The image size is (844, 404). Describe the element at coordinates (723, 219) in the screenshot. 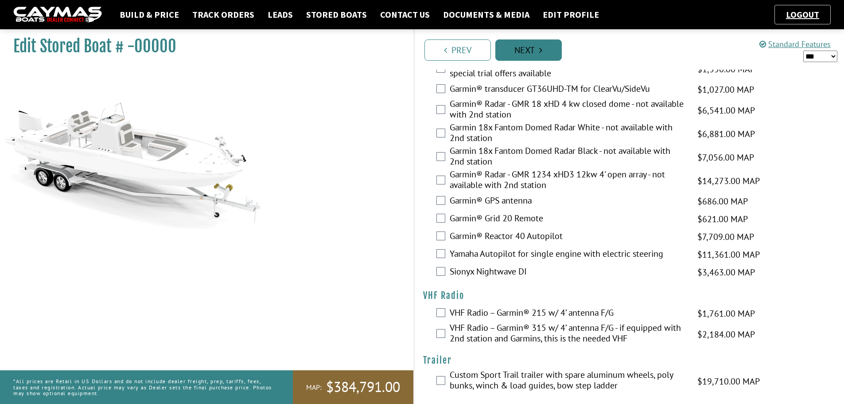

I see `span: $621.00 MAP` at that location.